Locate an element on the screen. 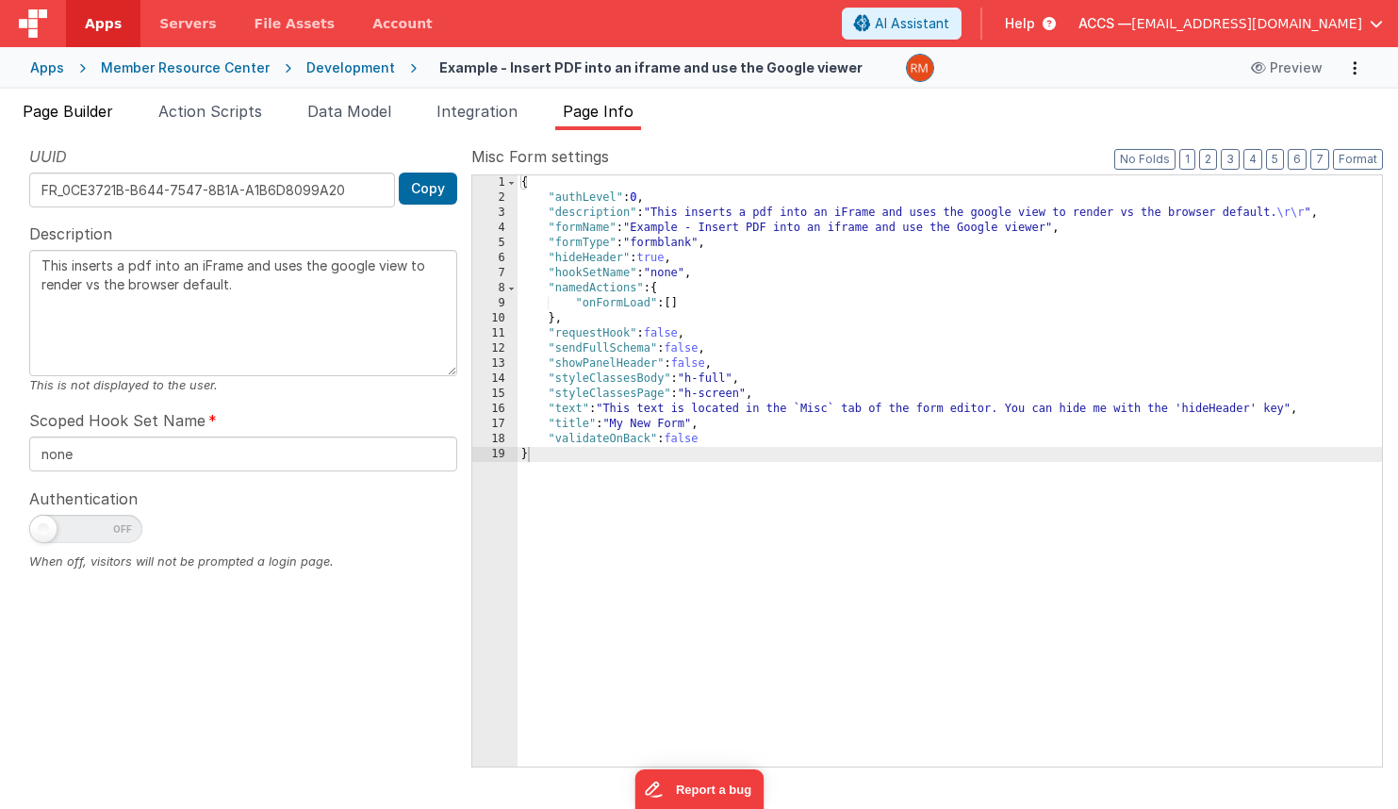 This screenshot has width=1398, height=809. div: 9 is located at coordinates (495, 303).